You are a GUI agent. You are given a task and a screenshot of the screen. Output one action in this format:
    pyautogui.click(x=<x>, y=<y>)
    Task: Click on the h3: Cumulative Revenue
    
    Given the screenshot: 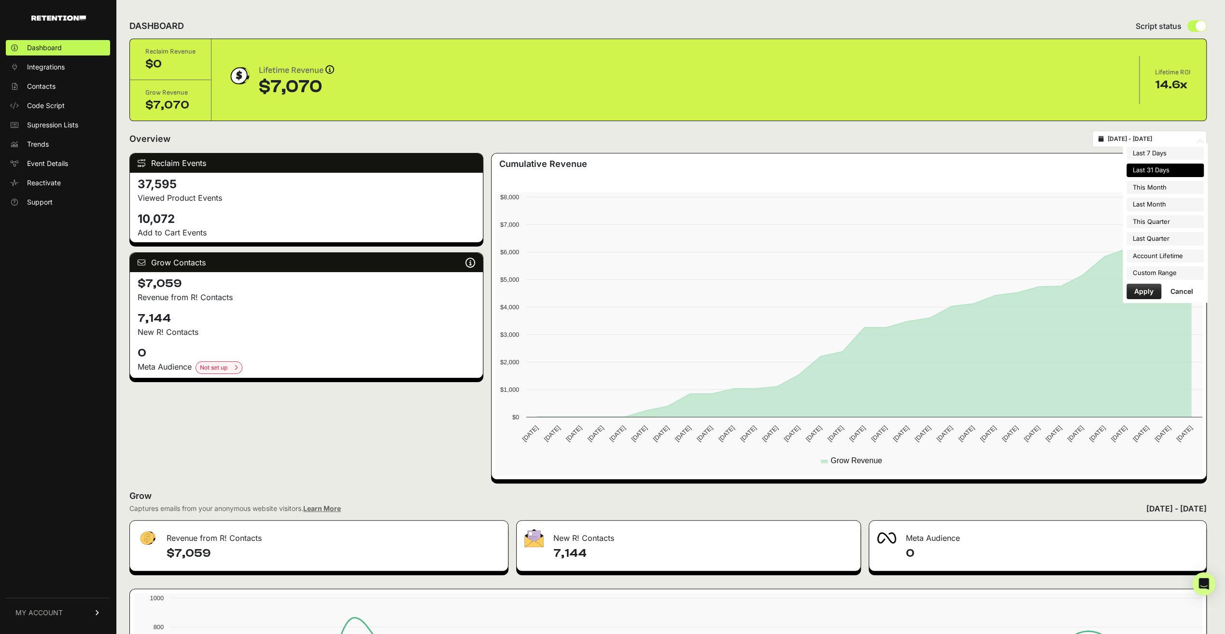 What is the action you would take?
    pyautogui.click(x=543, y=164)
    